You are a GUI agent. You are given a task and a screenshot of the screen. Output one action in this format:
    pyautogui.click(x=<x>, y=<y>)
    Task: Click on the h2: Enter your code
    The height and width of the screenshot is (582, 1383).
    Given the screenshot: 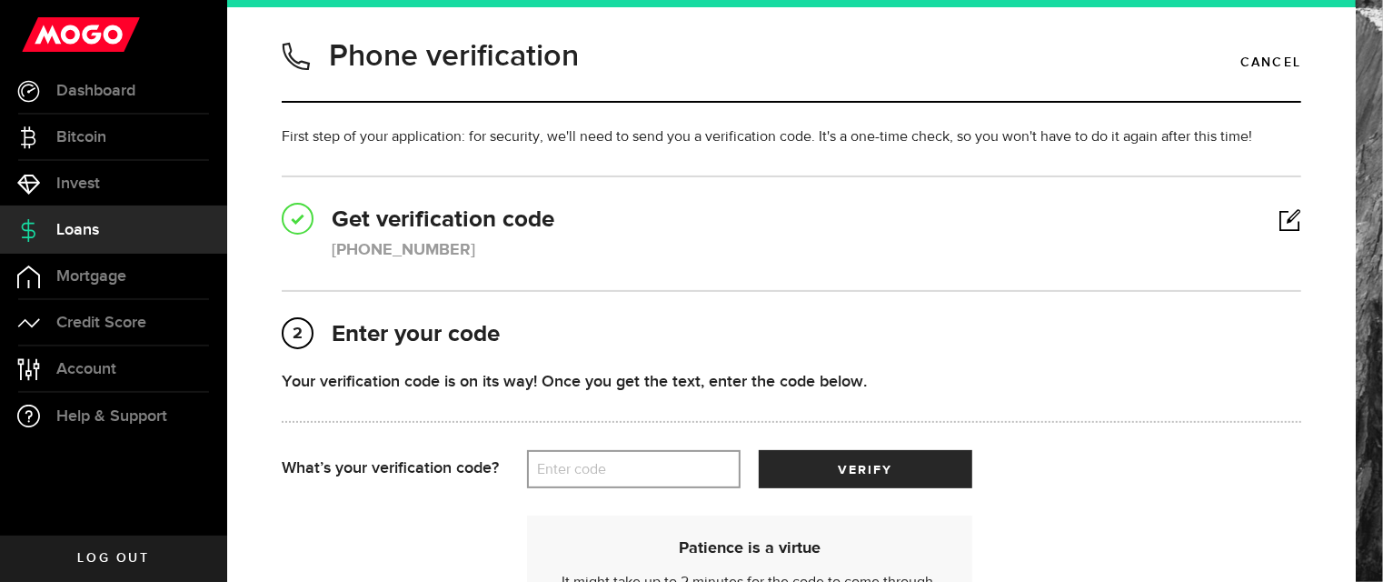 What is the action you would take?
    pyautogui.click(x=791, y=334)
    